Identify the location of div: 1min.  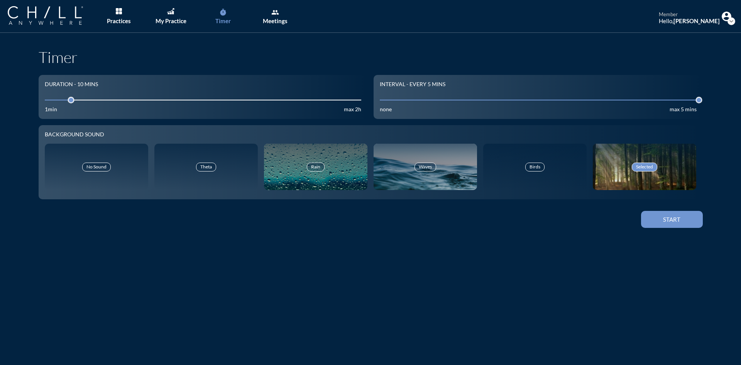
(51, 109).